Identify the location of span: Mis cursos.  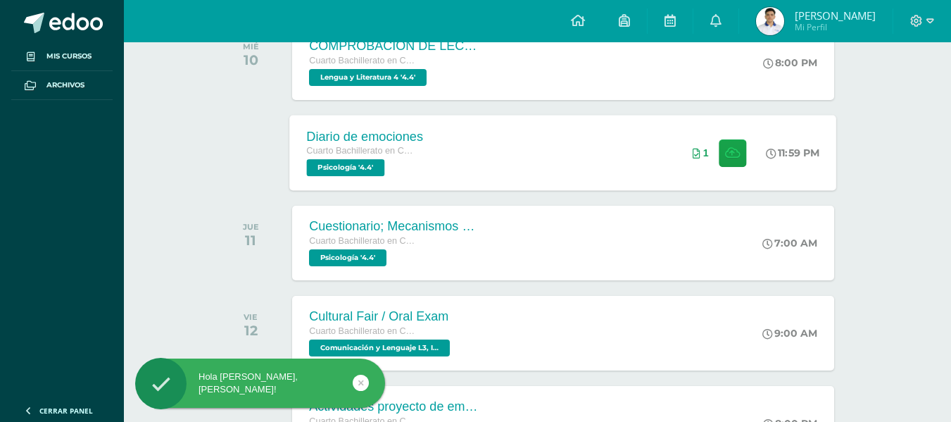
(69, 56).